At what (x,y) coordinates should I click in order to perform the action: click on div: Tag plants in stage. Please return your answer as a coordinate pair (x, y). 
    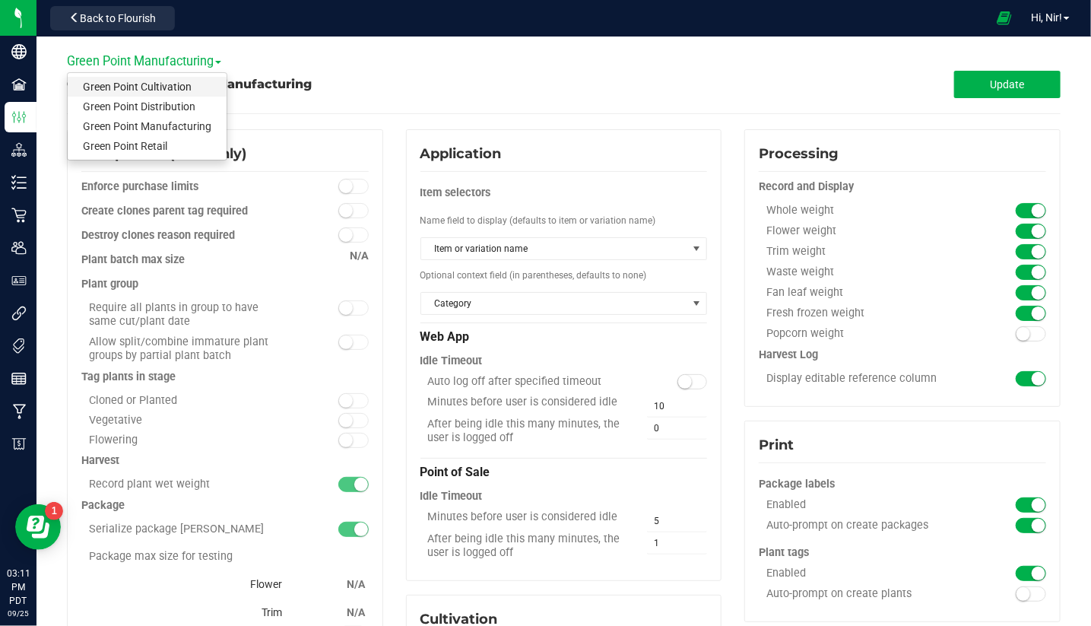
    Looking at the image, I should click on (225, 377).